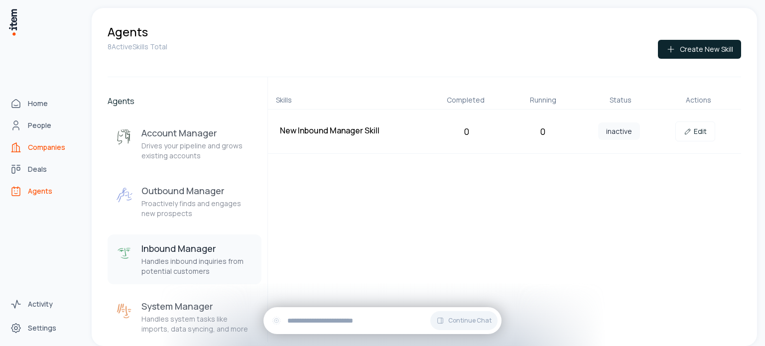  What do you see at coordinates (349, 100) in the screenshot?
I see `div: Skills` at bounding box center [349, 100].